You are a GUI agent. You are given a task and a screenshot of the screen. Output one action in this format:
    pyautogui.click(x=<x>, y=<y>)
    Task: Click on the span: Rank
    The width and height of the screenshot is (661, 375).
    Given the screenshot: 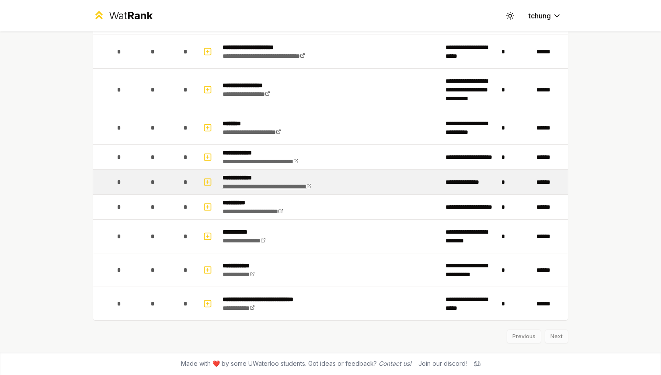 What is the action you would take?
    pyautogui.click(x=140, y=15)
    